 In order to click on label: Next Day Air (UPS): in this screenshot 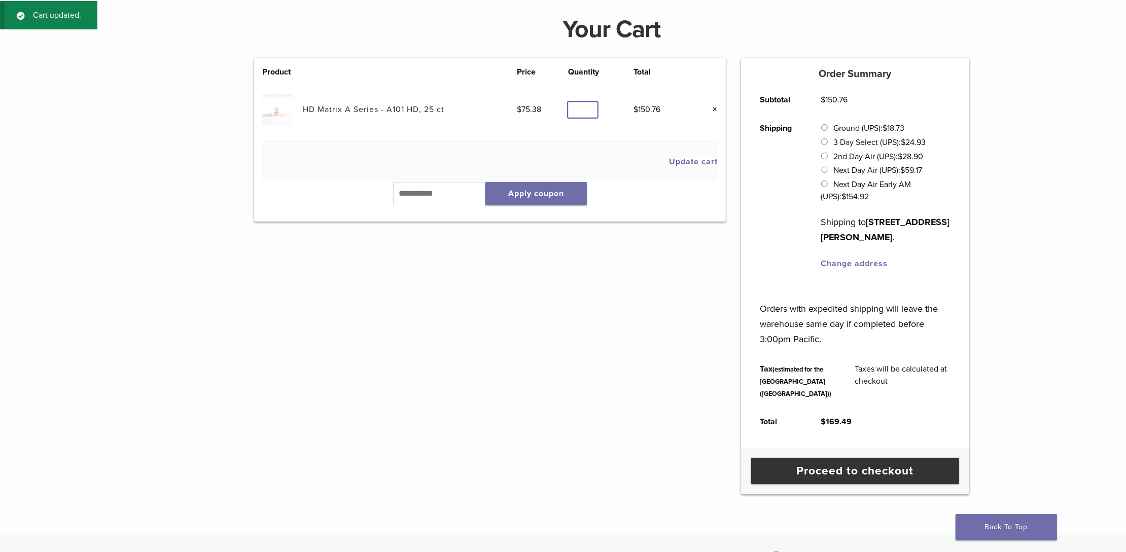, I will do `click(878, 170)`.